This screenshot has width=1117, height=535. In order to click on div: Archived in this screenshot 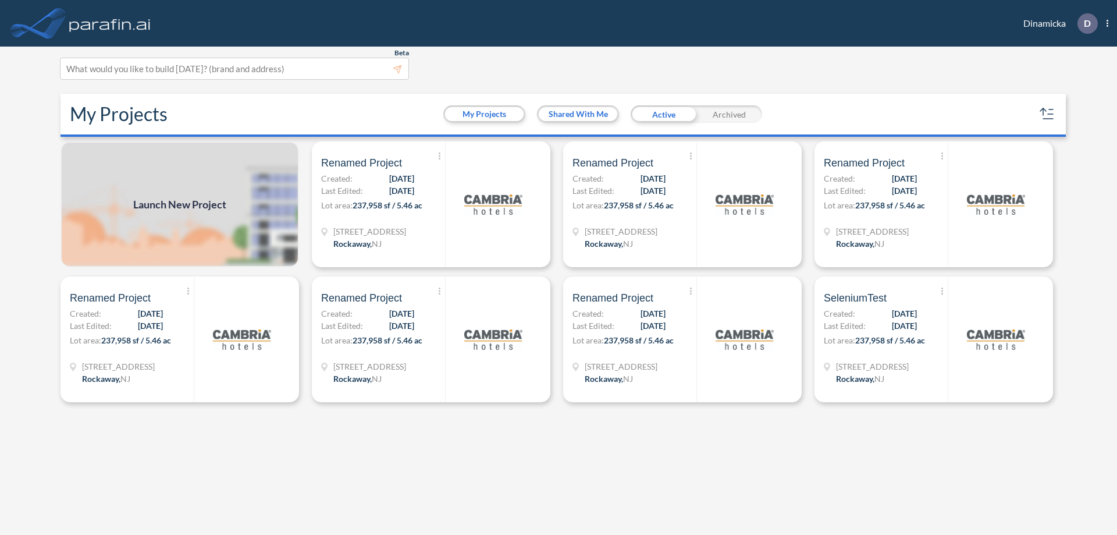, I will do `click(729, 114)`.